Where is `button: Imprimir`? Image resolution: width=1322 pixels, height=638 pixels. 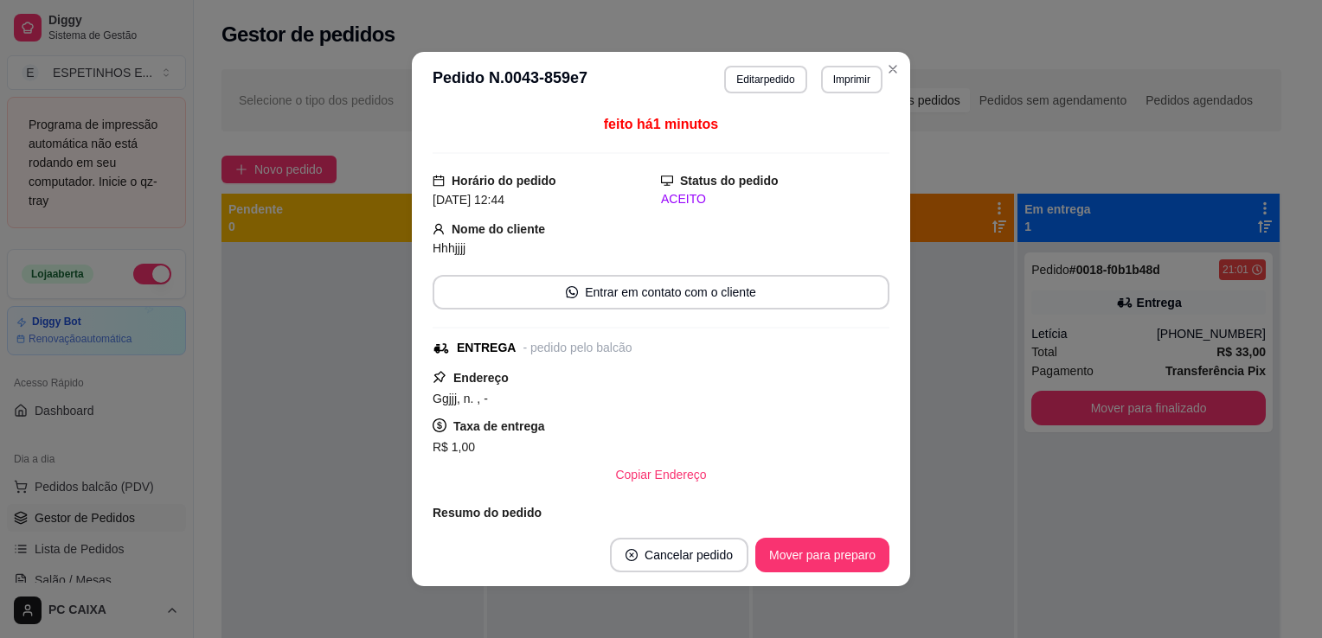
button: Imprimir is located at coordinates (851, 80).